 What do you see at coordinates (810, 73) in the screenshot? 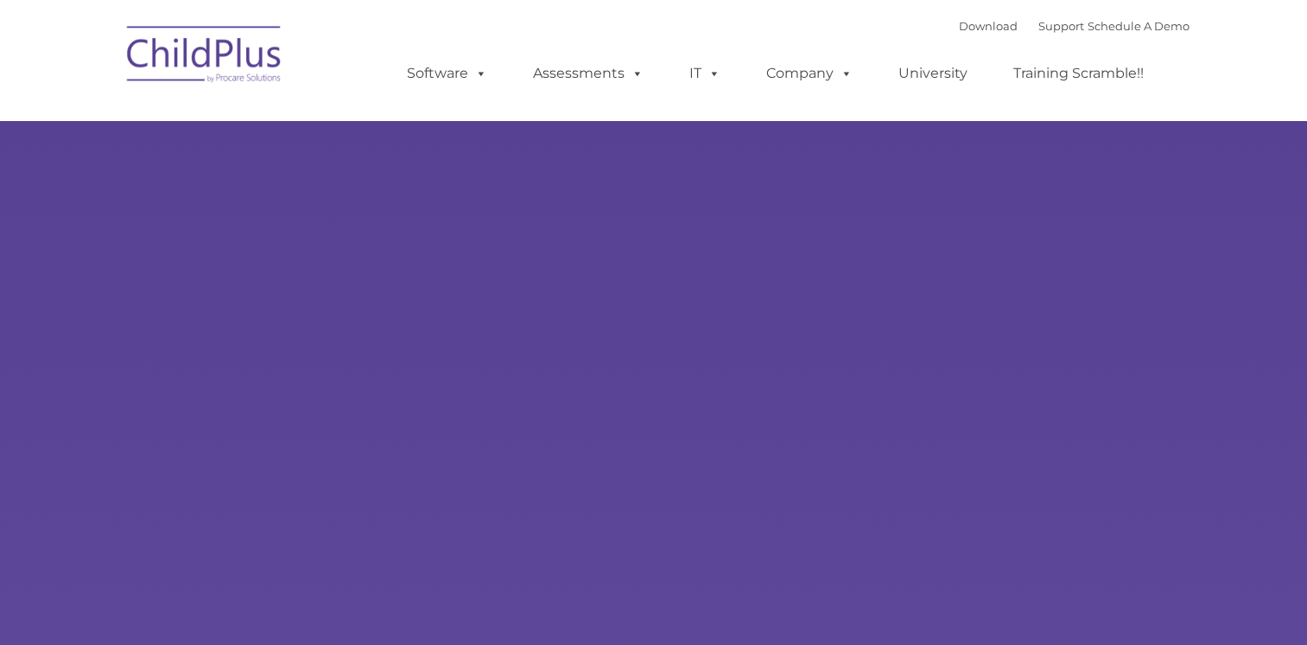
I see `a: Company` at bounding box center [810, 73].